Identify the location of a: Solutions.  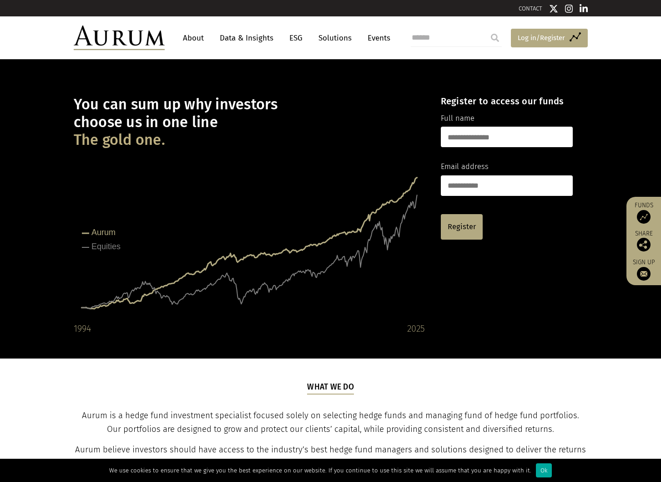
(335, 38).